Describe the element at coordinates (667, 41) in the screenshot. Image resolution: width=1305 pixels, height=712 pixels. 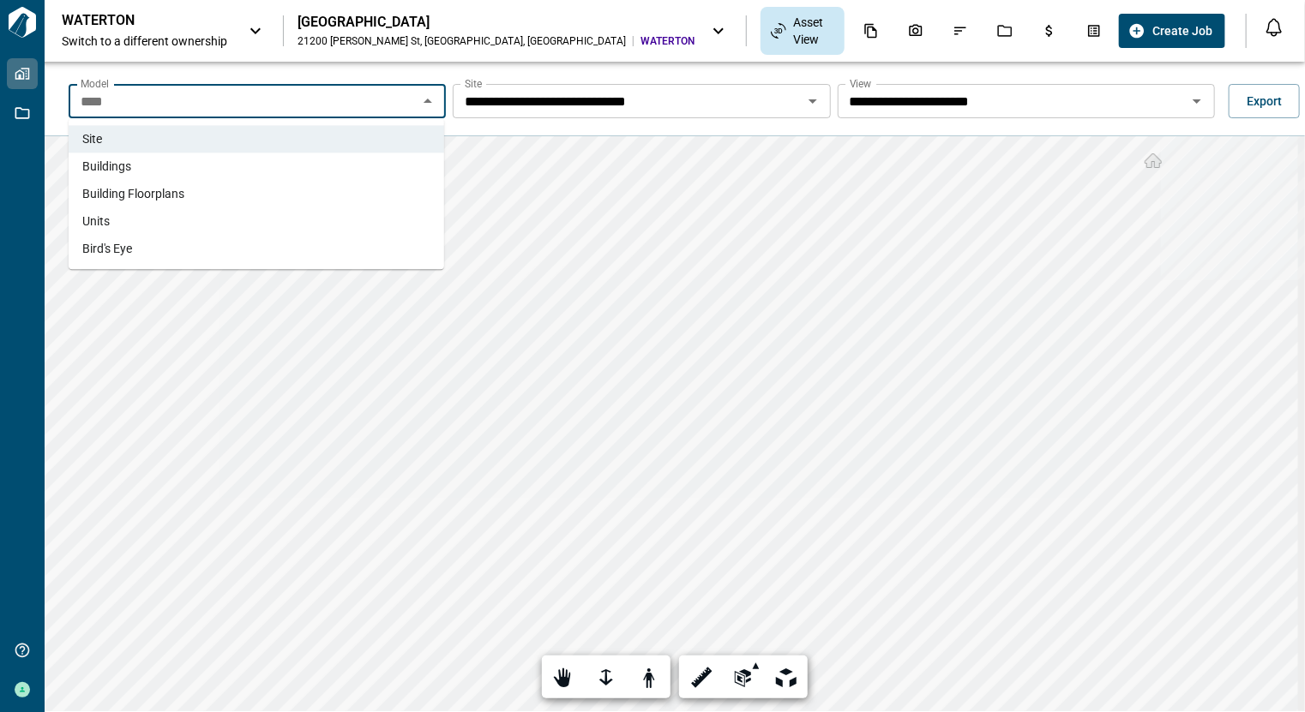
I see `span: WATERTON` at that location.